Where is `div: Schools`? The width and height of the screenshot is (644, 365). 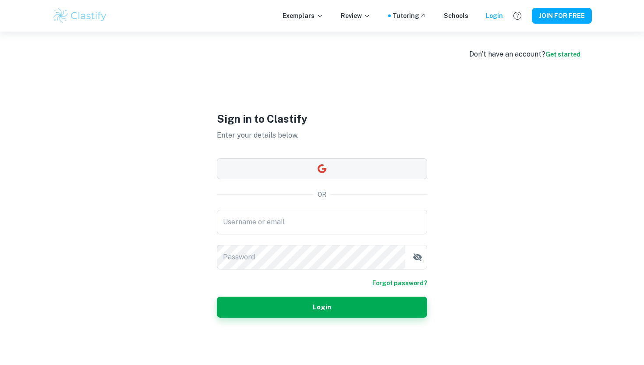
div: Schools is located at coordinates (456, 16).